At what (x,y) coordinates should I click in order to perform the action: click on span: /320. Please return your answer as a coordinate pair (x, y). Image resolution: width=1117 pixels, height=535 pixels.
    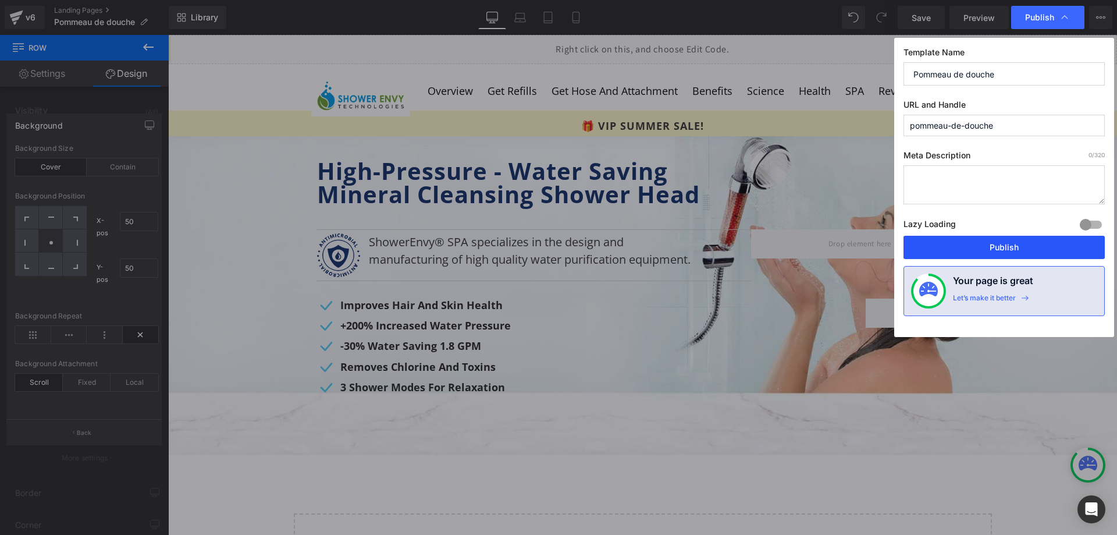
    Looking at the image, I should click on (1097, 155).